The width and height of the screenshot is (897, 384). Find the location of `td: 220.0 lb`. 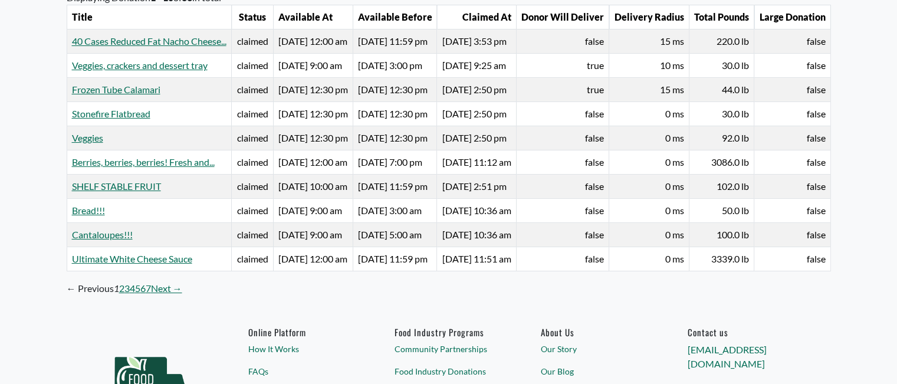

td: 220.0 lb is located at coordinates (722, 41).